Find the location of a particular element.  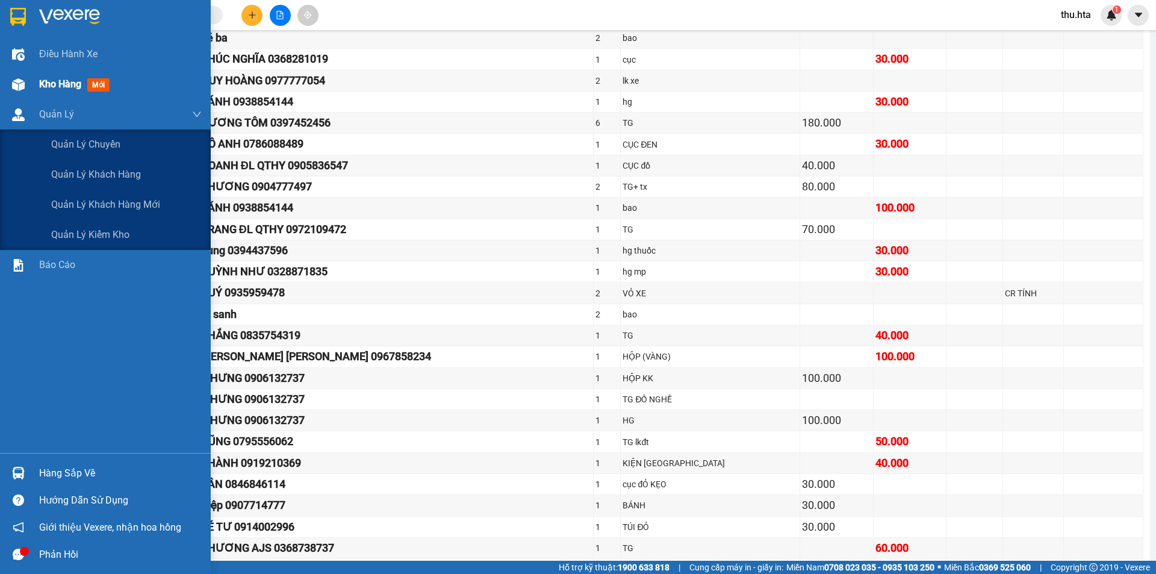

span: Điều hành xe is located at coordinates (68, 54).